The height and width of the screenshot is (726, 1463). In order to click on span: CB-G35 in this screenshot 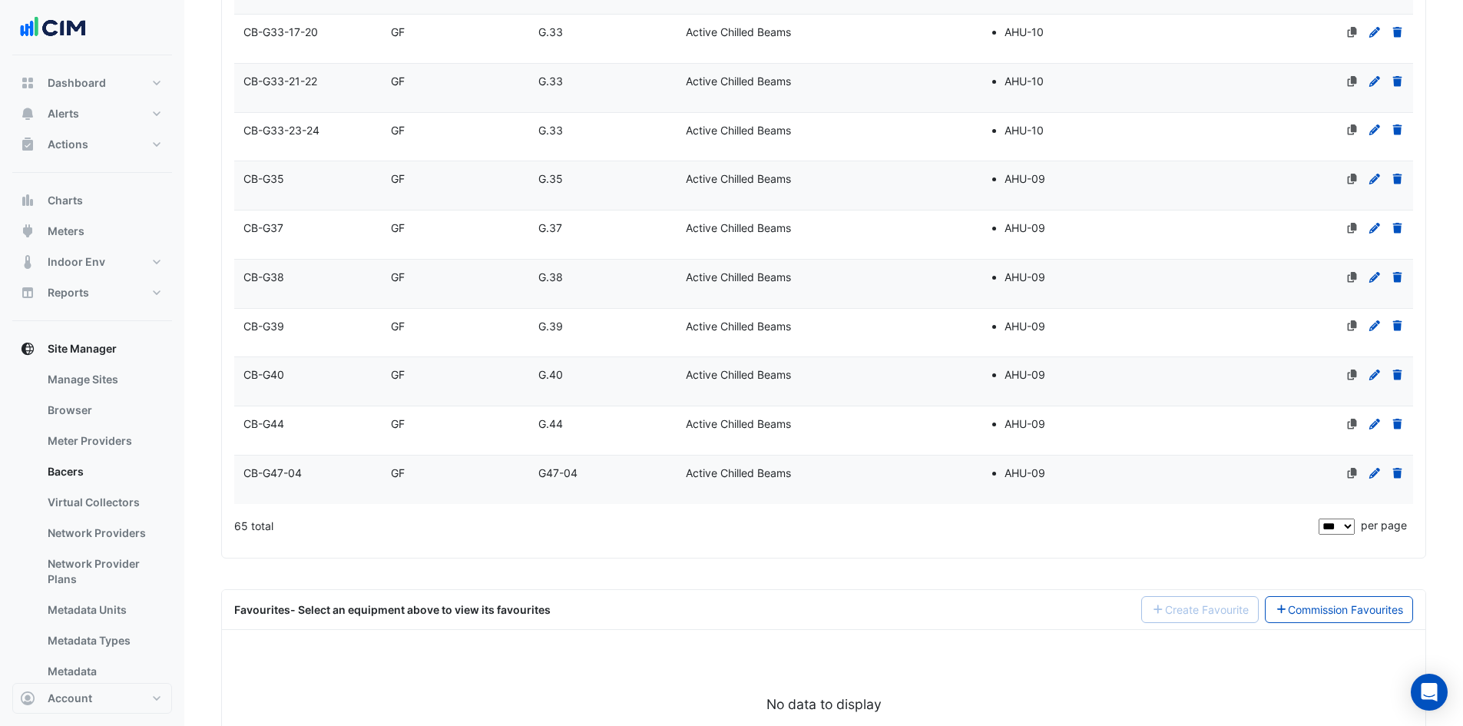, I will do `click(263, 178)`.